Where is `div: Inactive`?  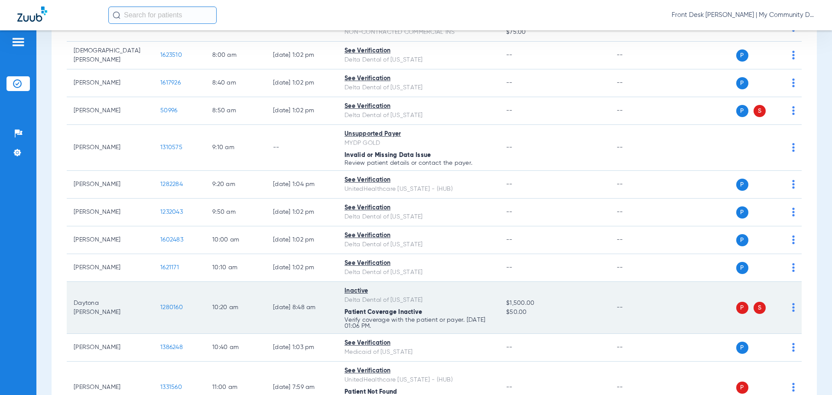 div: Inactive is located at coordinates (418, 291).